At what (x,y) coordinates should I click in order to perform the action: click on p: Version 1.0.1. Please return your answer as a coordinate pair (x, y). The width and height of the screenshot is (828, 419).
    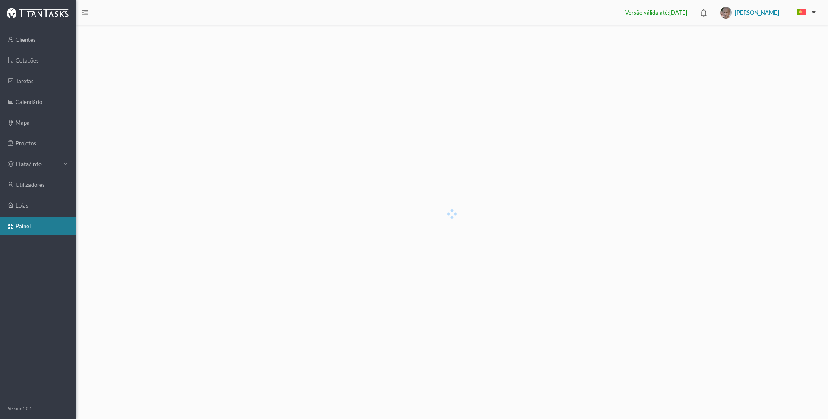
    Looking at the image, I should click on (20, 409).